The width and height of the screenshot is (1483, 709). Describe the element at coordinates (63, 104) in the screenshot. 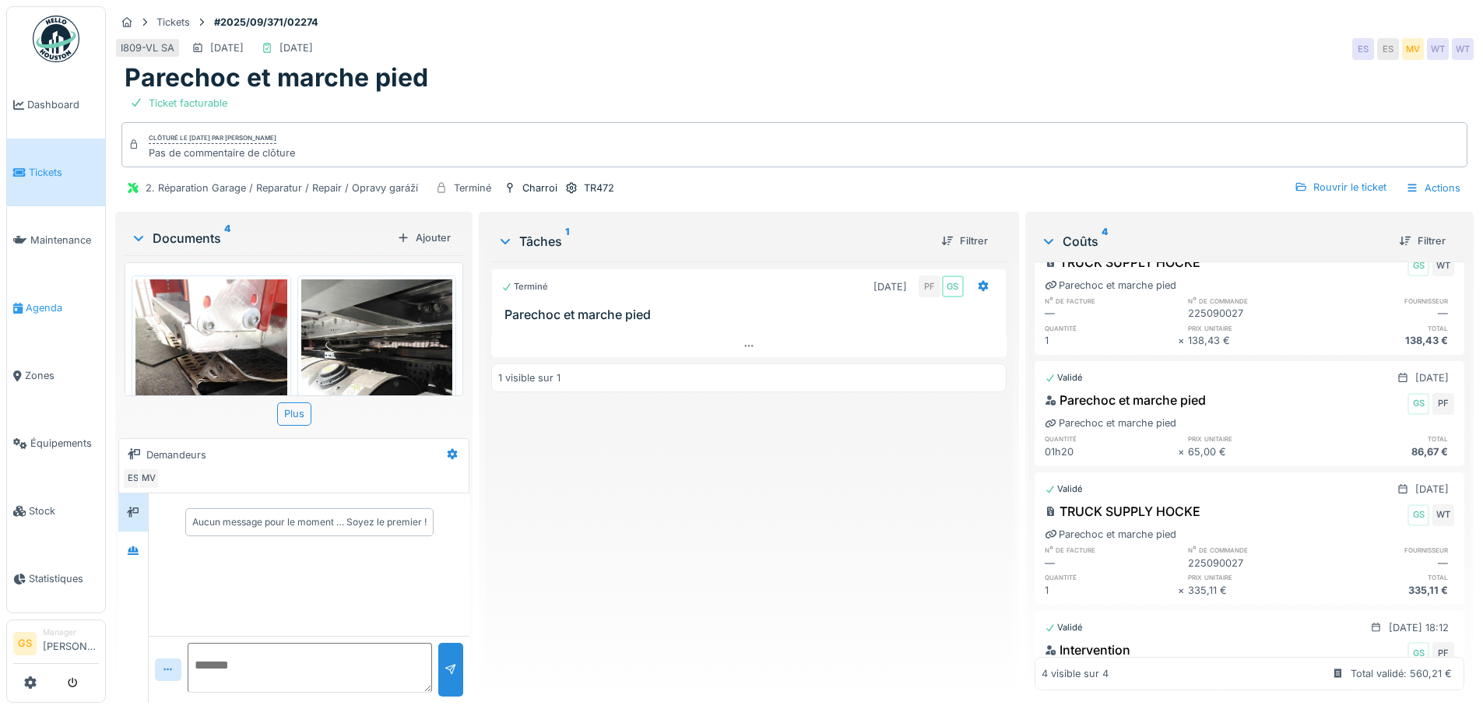

I see `span: Dashboard` at that location.